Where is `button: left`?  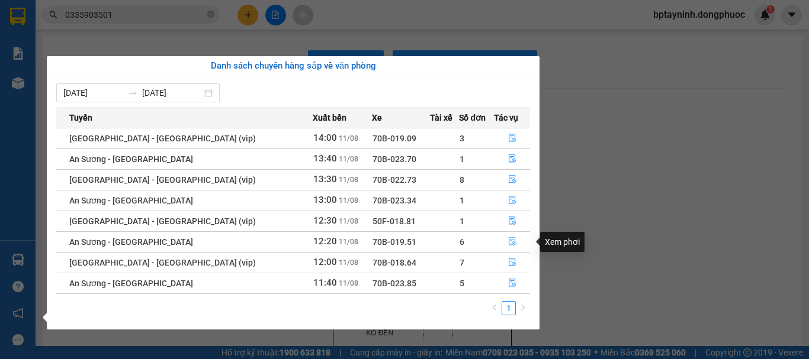 button: left is located at coordinates (494, 308).